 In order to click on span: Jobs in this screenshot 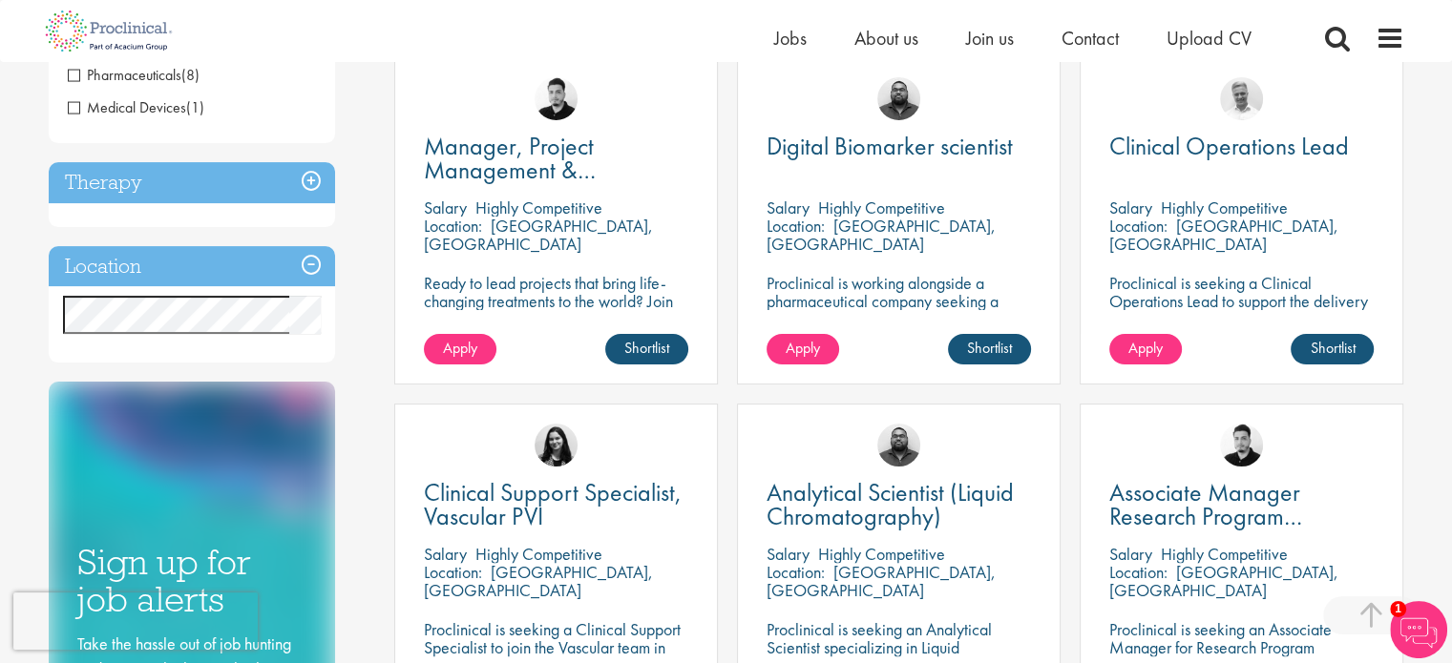, I will do `click(790, 38)`.